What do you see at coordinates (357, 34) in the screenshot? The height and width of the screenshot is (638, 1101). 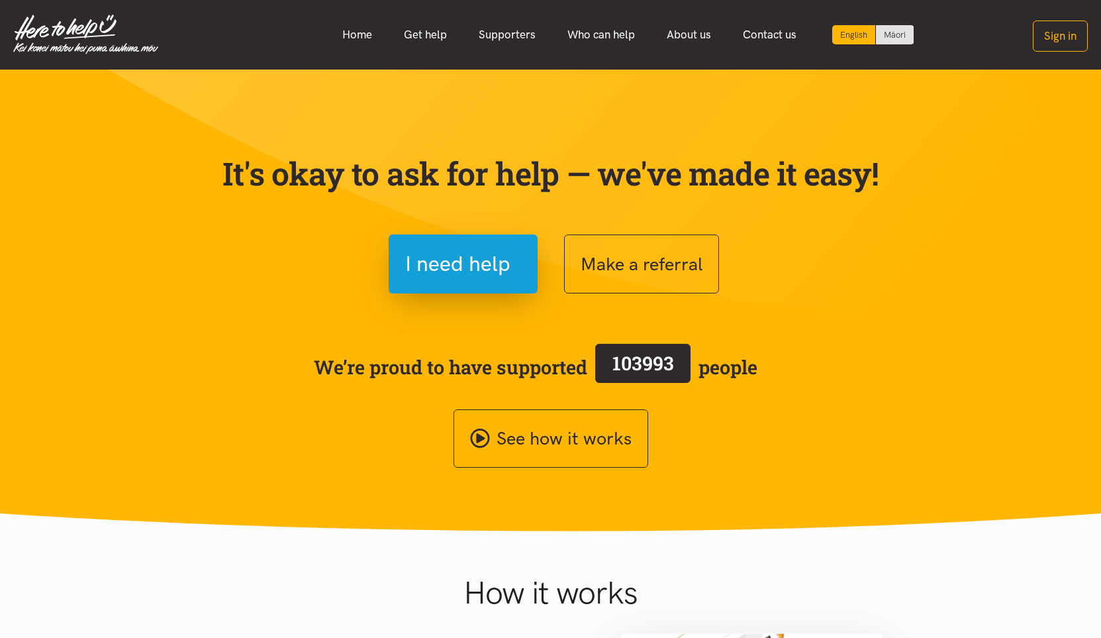 I see `a: Home` at bounding box center [357, 34].